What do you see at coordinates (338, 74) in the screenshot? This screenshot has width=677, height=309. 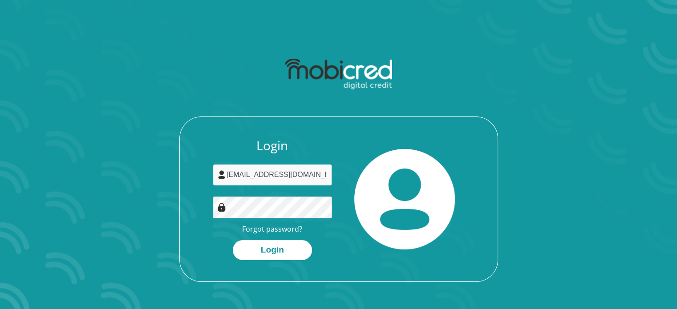 I see `img: mobicred logo` at bounding box center [338, 74].